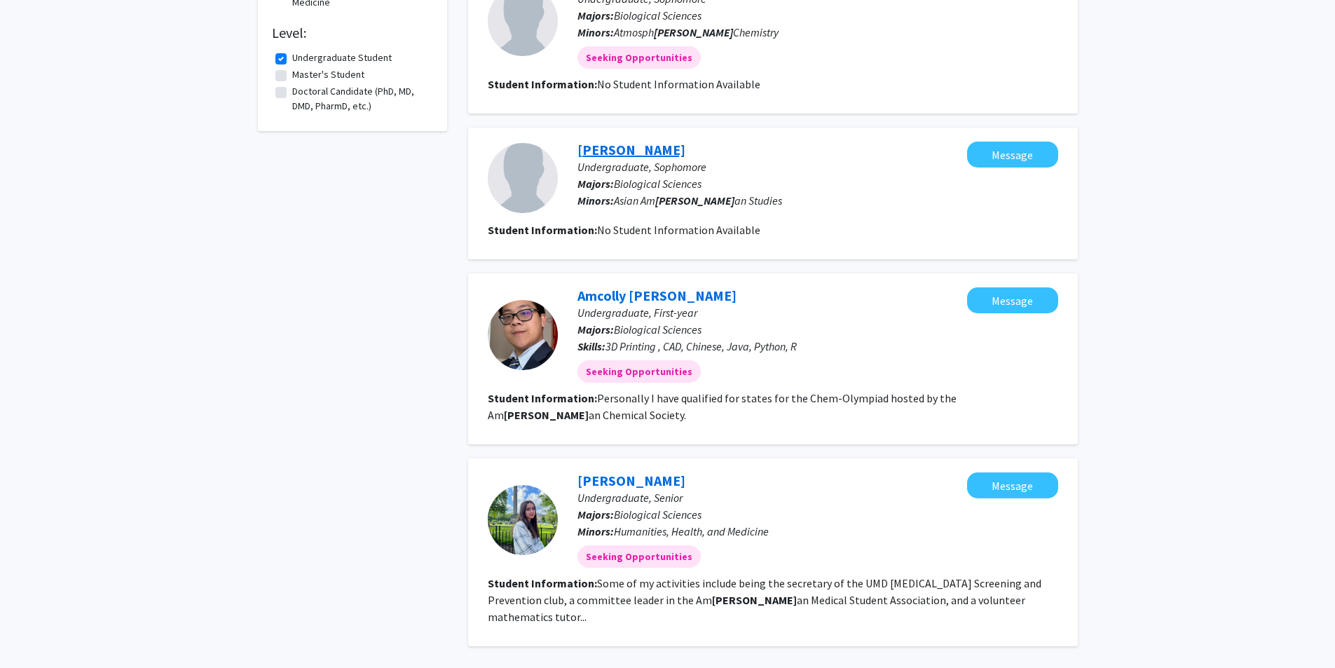  Describe the element at coordinates (353, 33) in the screenshot. I see `h2: Level:` at that location.